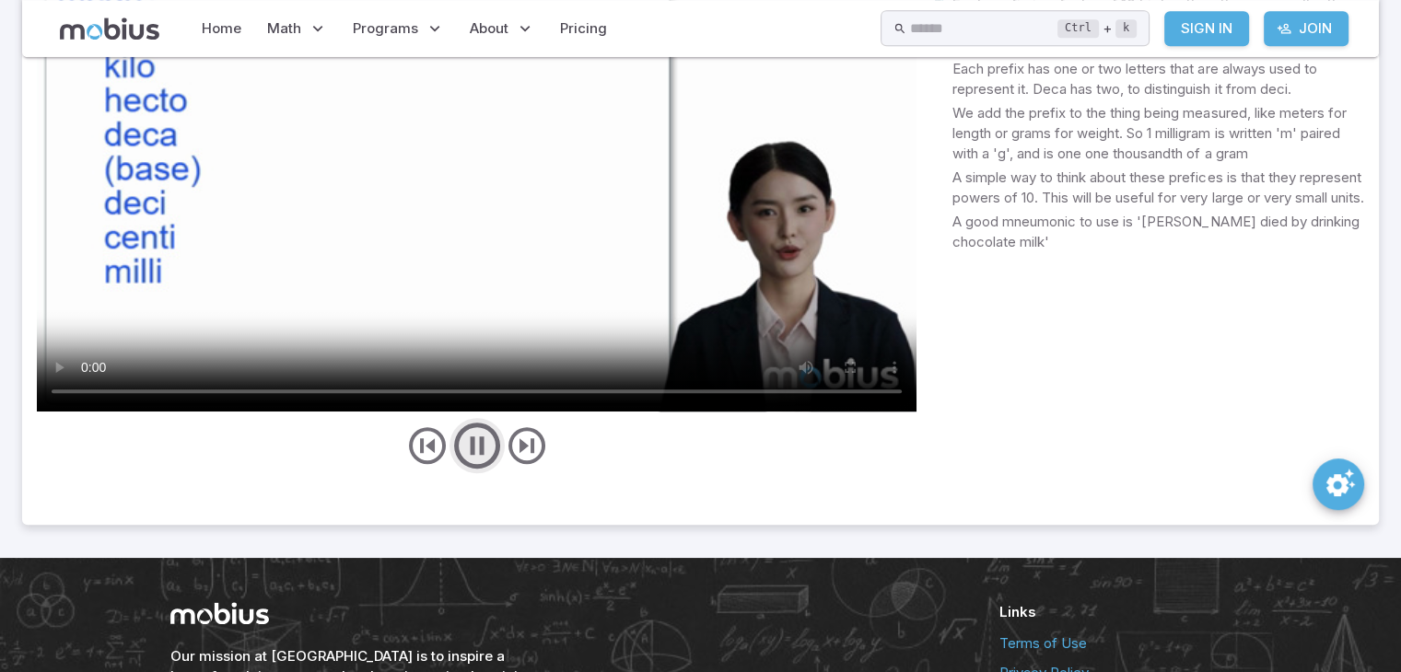  I want to click on p: A simple way to think about these prefices is that they represent powers of 10. This will be usef..., so click(1158, 188).